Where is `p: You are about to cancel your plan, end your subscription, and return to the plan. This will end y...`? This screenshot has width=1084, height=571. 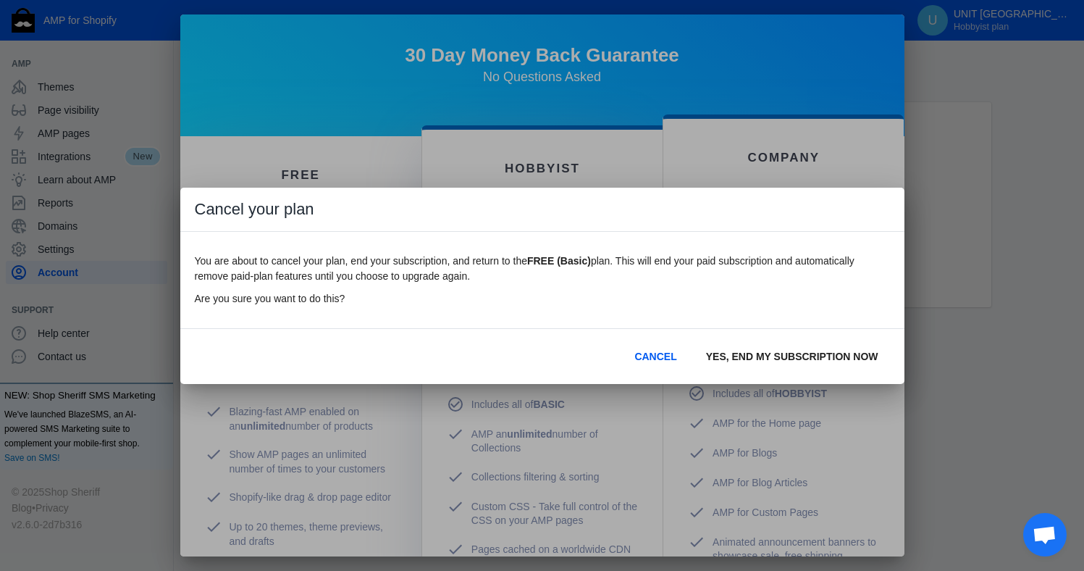 p: You are about to cancel your plan, end your subscription, and return to the plan. This will end y... is located at coordinates (543, 269).